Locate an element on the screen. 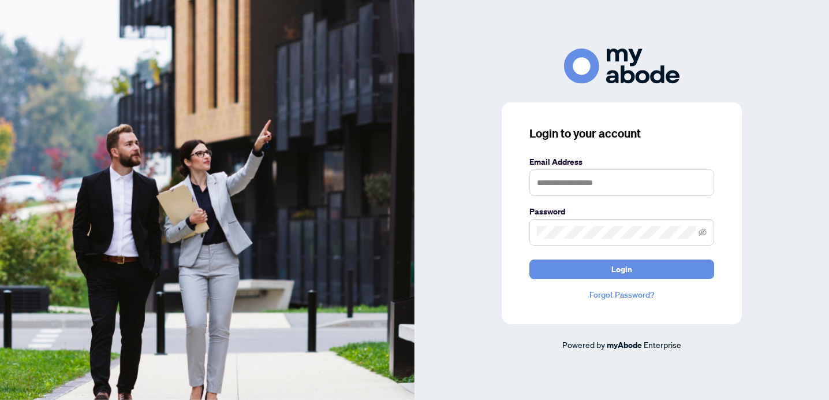  span: Login is located at coordinates (622, 269).